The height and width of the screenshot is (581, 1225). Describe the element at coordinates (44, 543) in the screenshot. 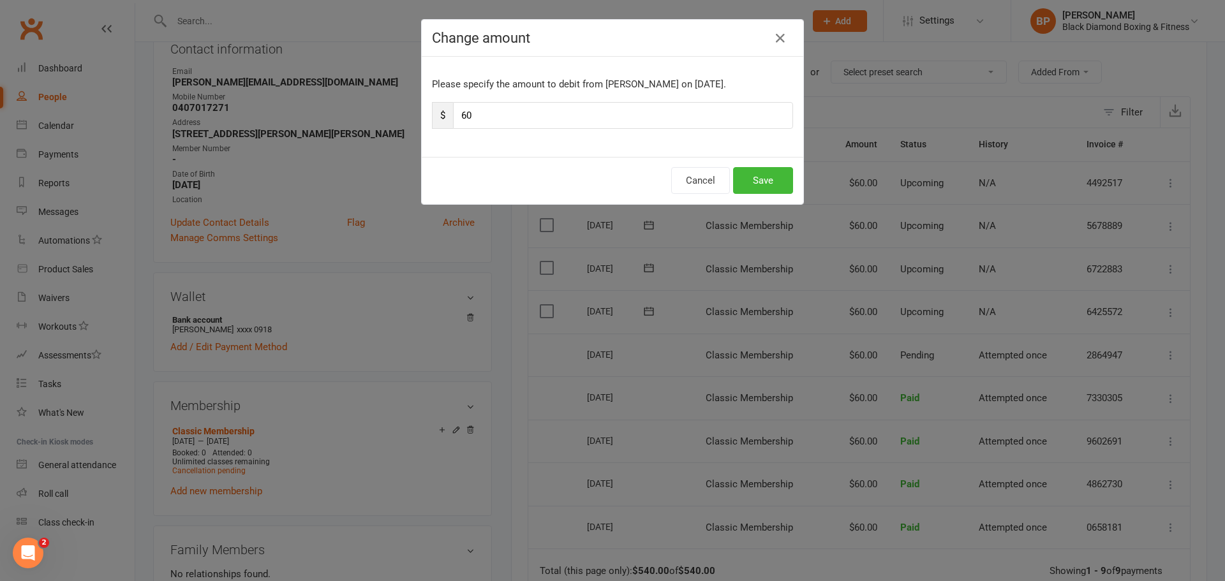

I see `span: 2` at that location.